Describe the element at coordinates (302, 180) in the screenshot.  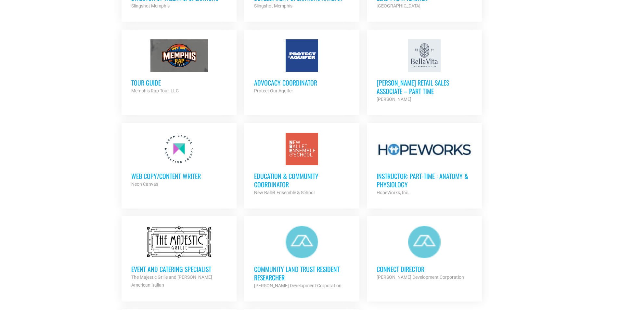
I see `h3: Education & Community Coordinator` at that location.